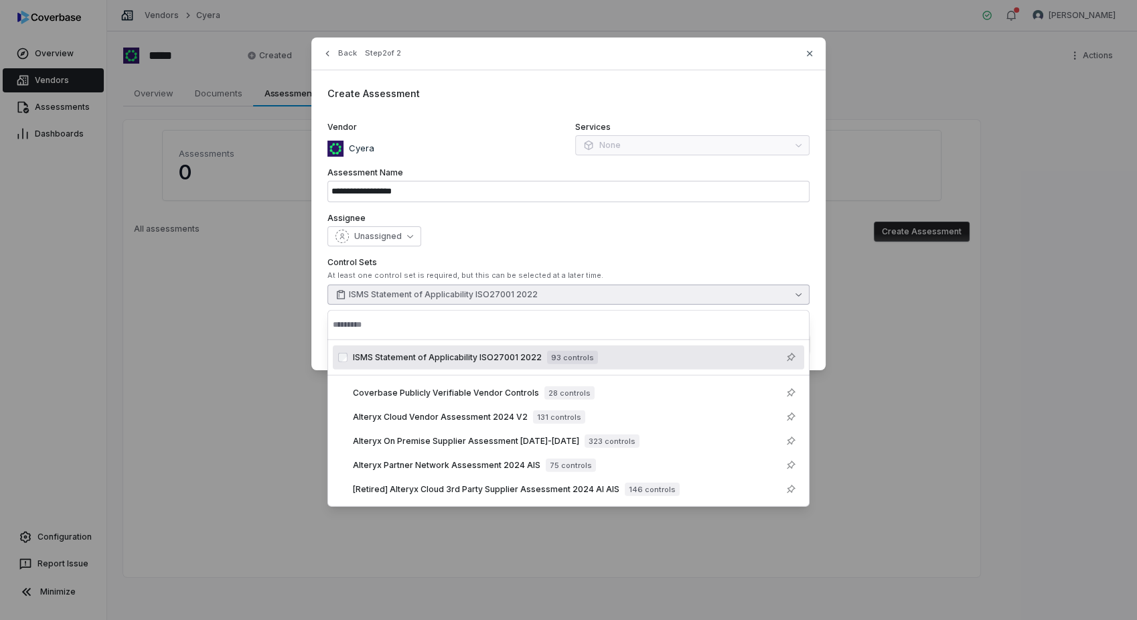 This screenshot has height=620, width=1137. What do you see at coordinates (569, 275) in the screenshot?
I see `div: At least one control set is required, but this can be selected at a later time.` at bounding box center [569, 275].